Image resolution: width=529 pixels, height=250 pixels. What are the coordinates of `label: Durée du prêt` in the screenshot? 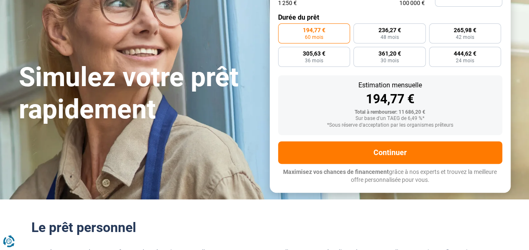 It's located at (390, 17).